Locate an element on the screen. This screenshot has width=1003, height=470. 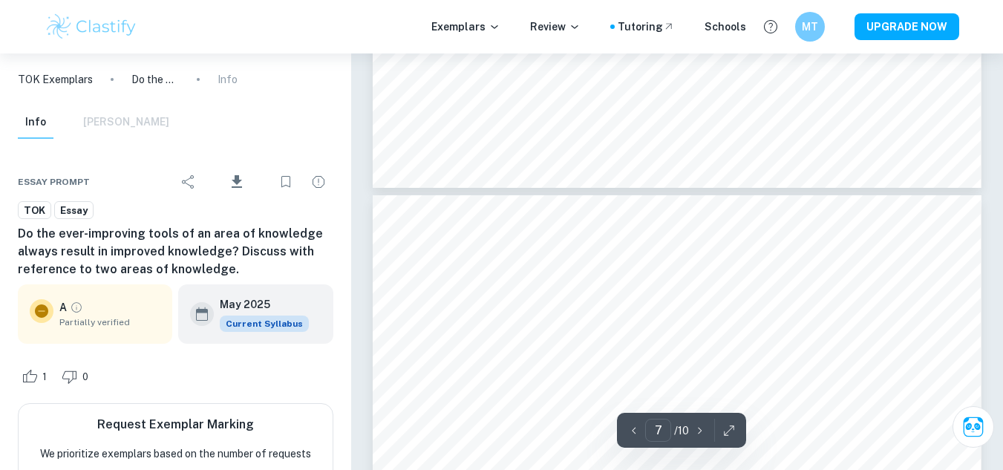
span: 0 is located at coordinates (85, 377).